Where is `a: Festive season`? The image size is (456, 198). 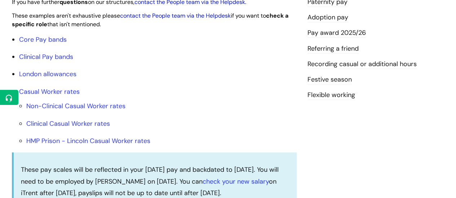
a: Festive season is located at coordinates (329, 80).